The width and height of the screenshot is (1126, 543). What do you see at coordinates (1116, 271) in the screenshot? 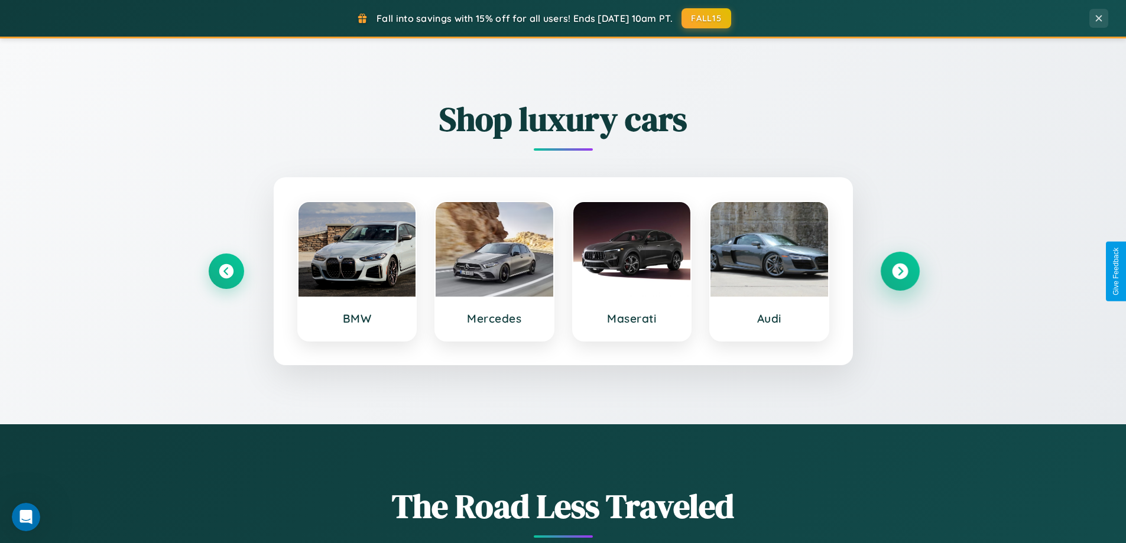
I see `div: Give Feedback` at bounding box center [1116, 271].